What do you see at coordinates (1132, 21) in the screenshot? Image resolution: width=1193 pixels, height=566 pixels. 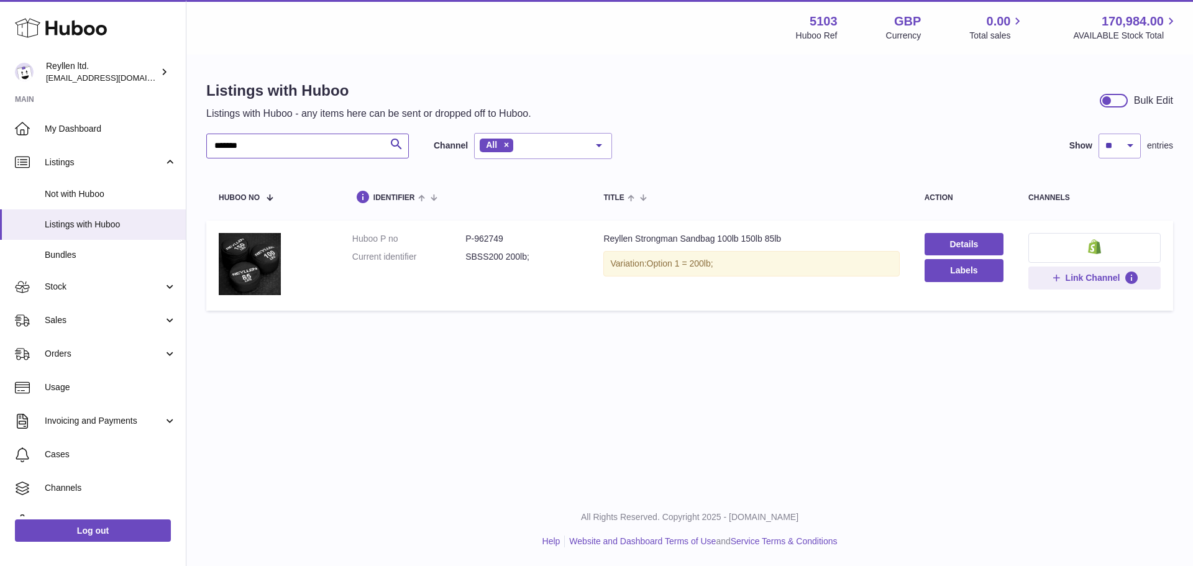 I see `span: 170,984.00` at bounding box center [1132, 21].